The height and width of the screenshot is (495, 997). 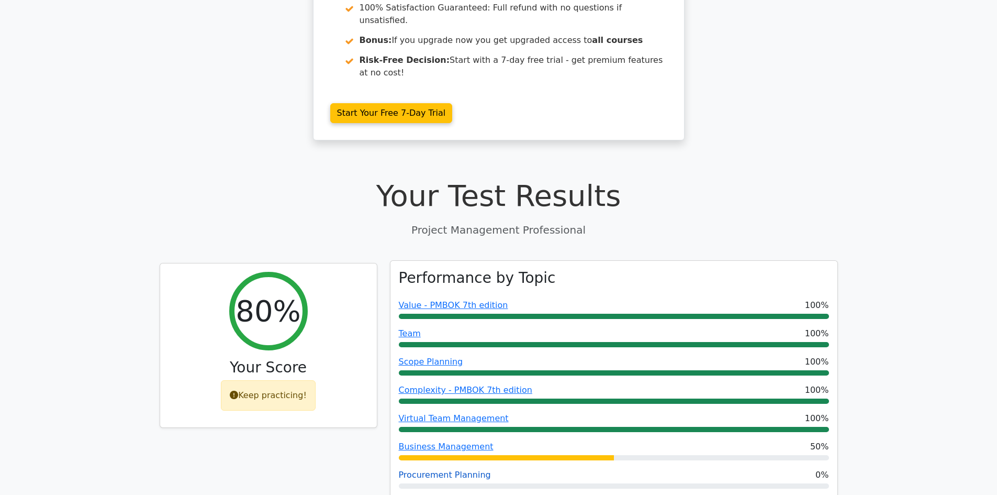 What do you see at coordinates (268, 395) in the screenshot?
I see `div: Keep practicing!` at bounding box center [268, 395].